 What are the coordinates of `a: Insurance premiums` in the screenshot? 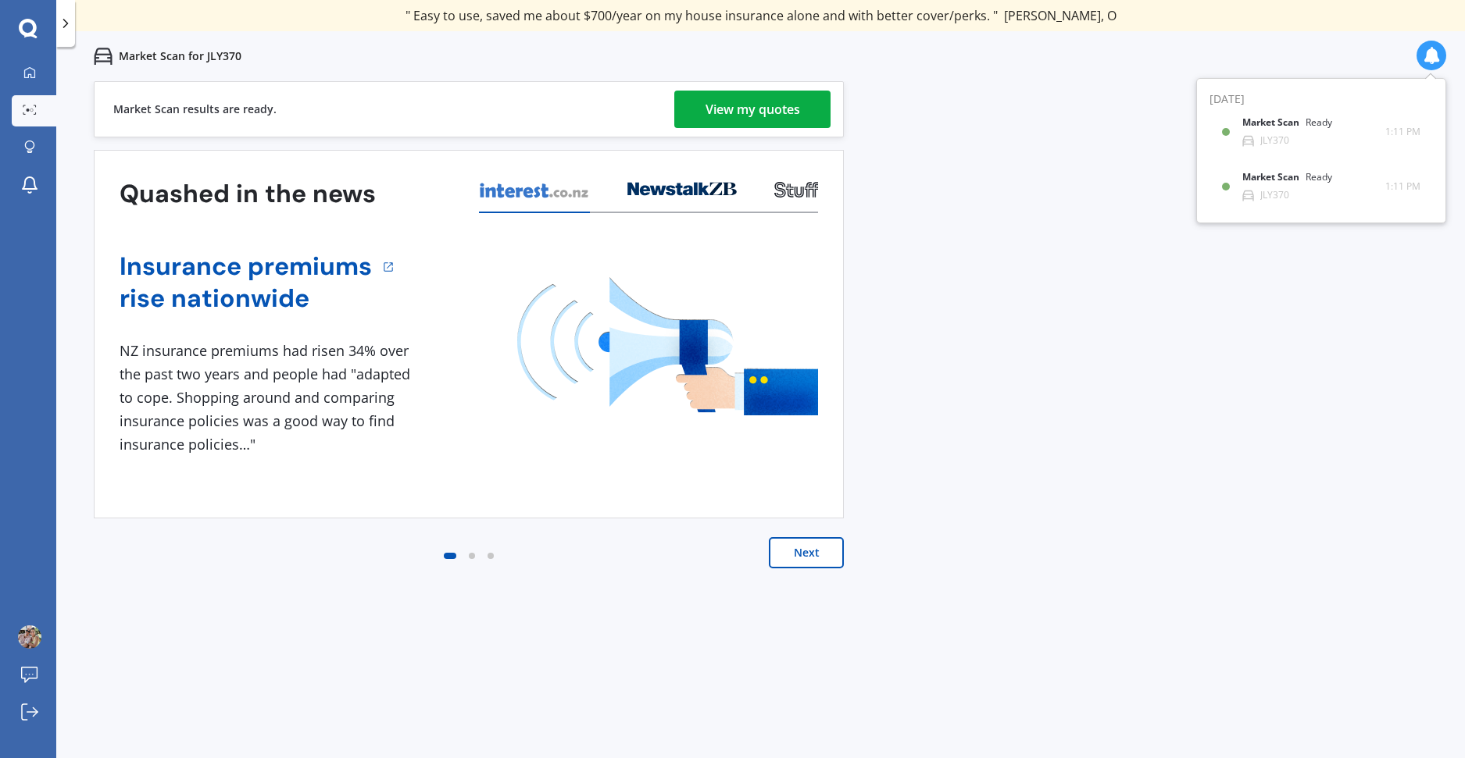 It's located at (245, 266).